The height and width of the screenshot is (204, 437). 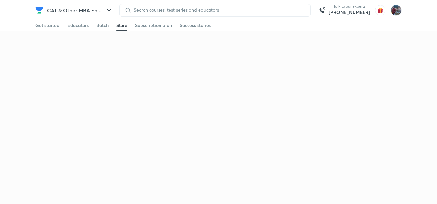 I want to click on img: Company Logo, so click(x=39, y=10).